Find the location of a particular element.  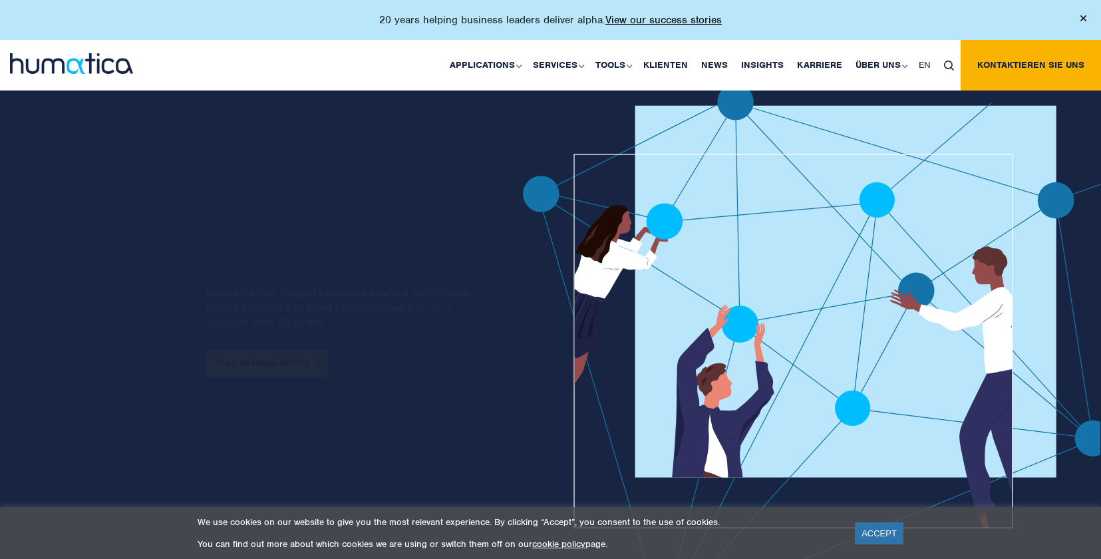

p: Humatica has helped business leaders and private equity sponsors to build organizations to for ov... is located at coordinates (339, 307).